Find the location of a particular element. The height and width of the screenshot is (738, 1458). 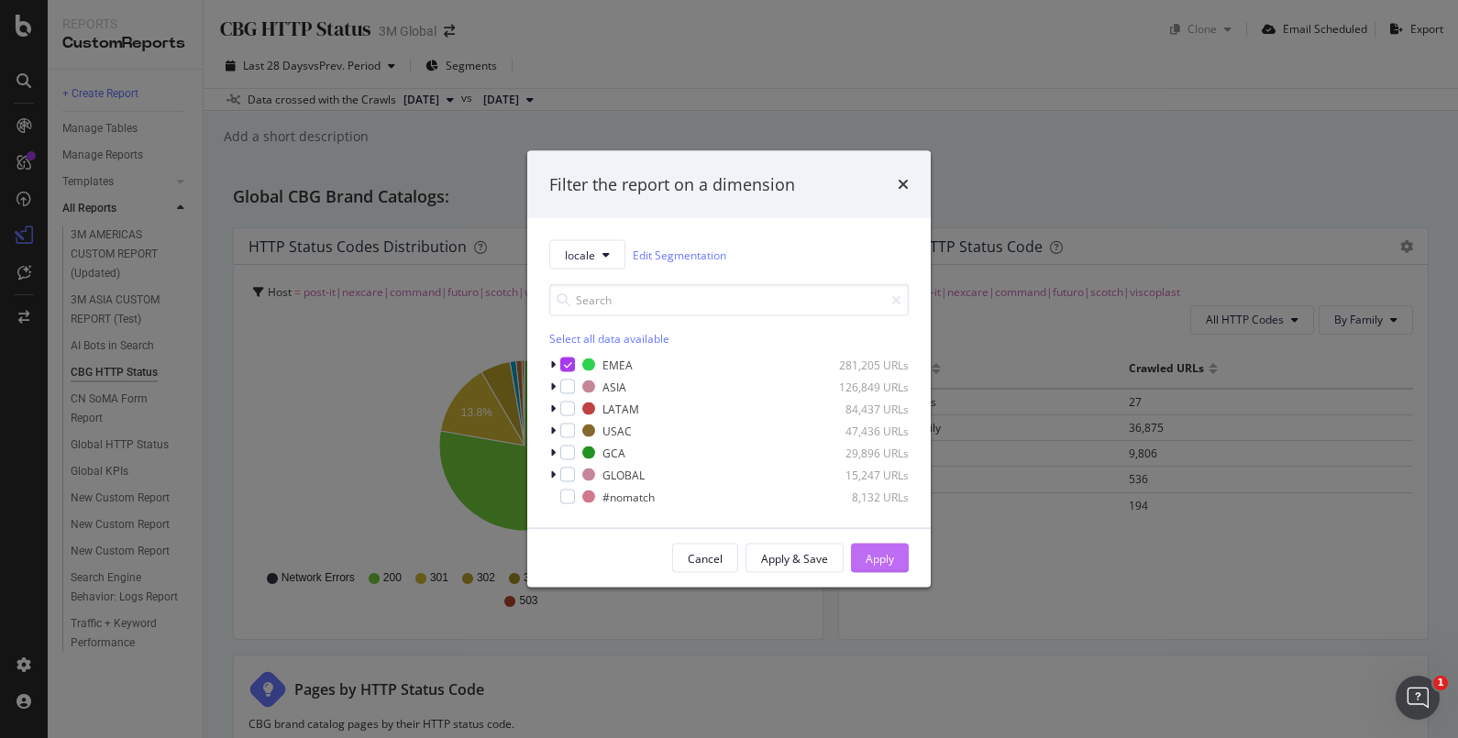

span: 1 is located at coordinates (1440, 683).